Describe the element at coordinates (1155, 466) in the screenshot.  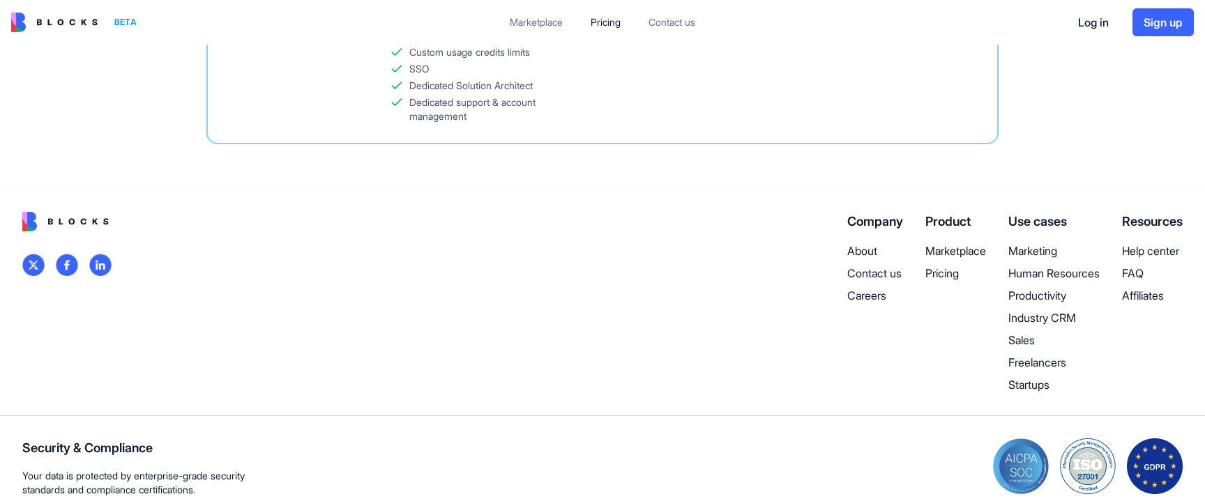
I see `img: gdpr` at that location.